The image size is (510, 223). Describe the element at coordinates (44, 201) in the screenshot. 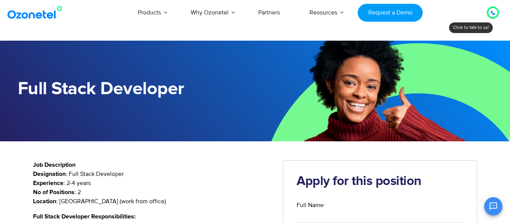

I see `strong: Location` at that location.